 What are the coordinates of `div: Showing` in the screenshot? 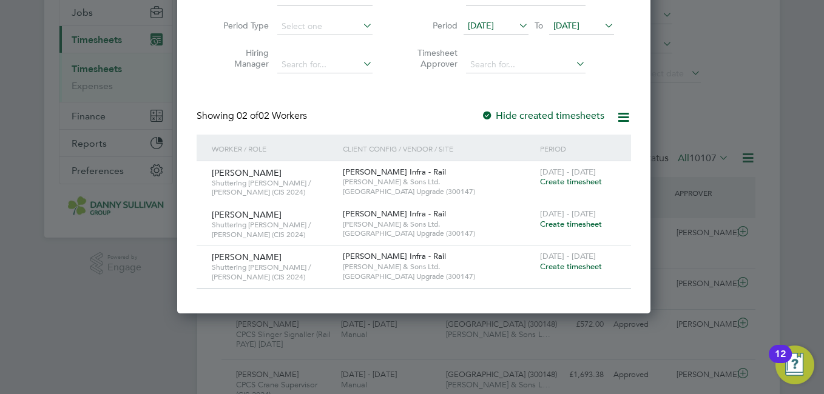 It's located at (253, 116).